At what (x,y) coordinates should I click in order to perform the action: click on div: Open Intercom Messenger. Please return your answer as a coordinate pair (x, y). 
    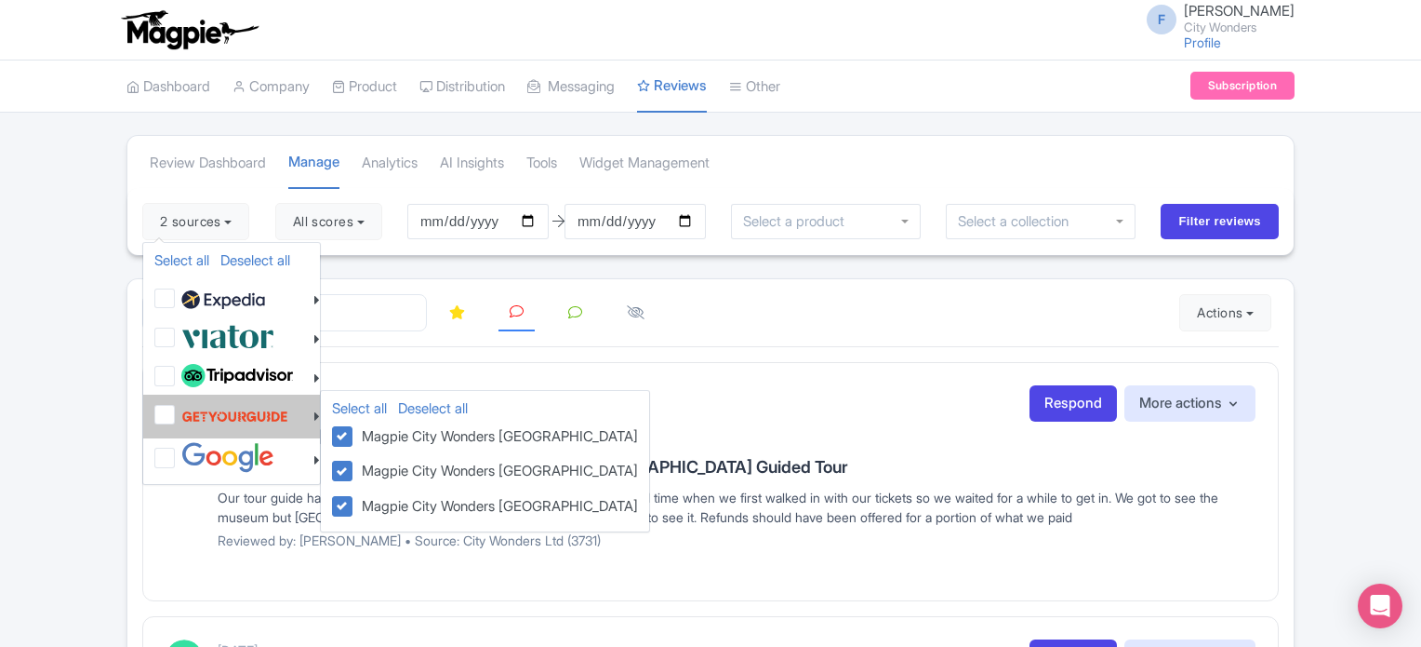
    Looking at the image, I should click on (1381, 606).